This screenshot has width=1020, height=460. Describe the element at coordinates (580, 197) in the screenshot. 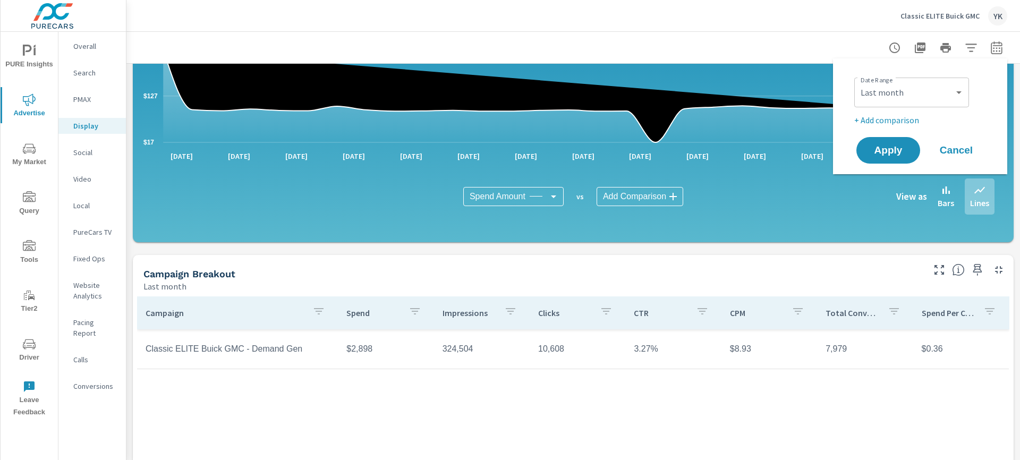

I see `p: vs` at that location.